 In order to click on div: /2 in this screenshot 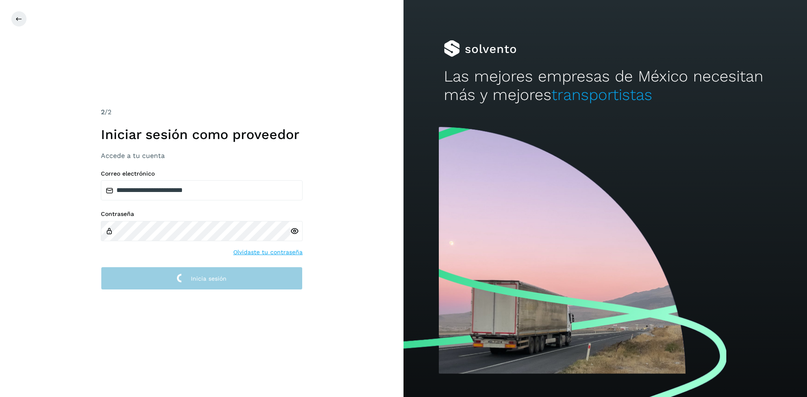, I will do `click(202, 112)`.